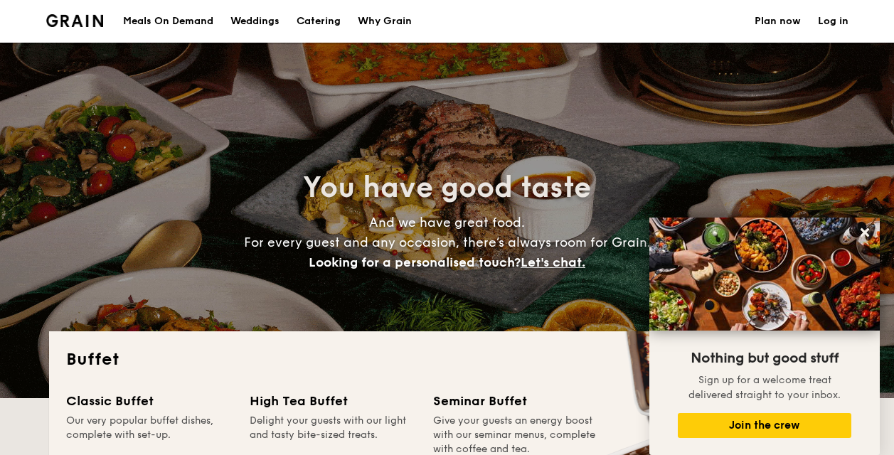 The width and height of the screenshot is (894, 455). Describe the element at coordinates (764, 358) in the screenshot. I see `span: Nothing but good stuff` at that location.